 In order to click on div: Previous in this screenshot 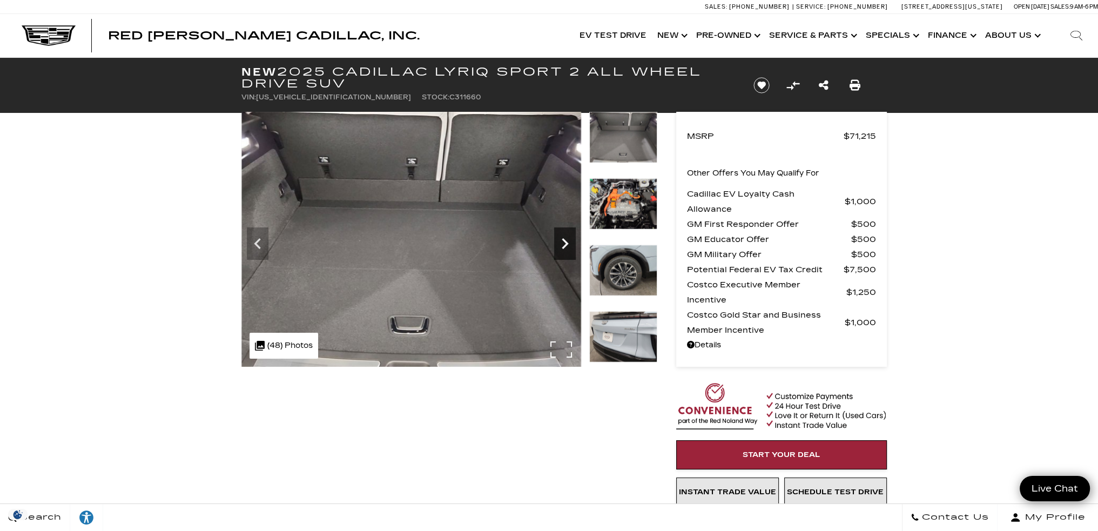, I will do `click(258, 244)`.